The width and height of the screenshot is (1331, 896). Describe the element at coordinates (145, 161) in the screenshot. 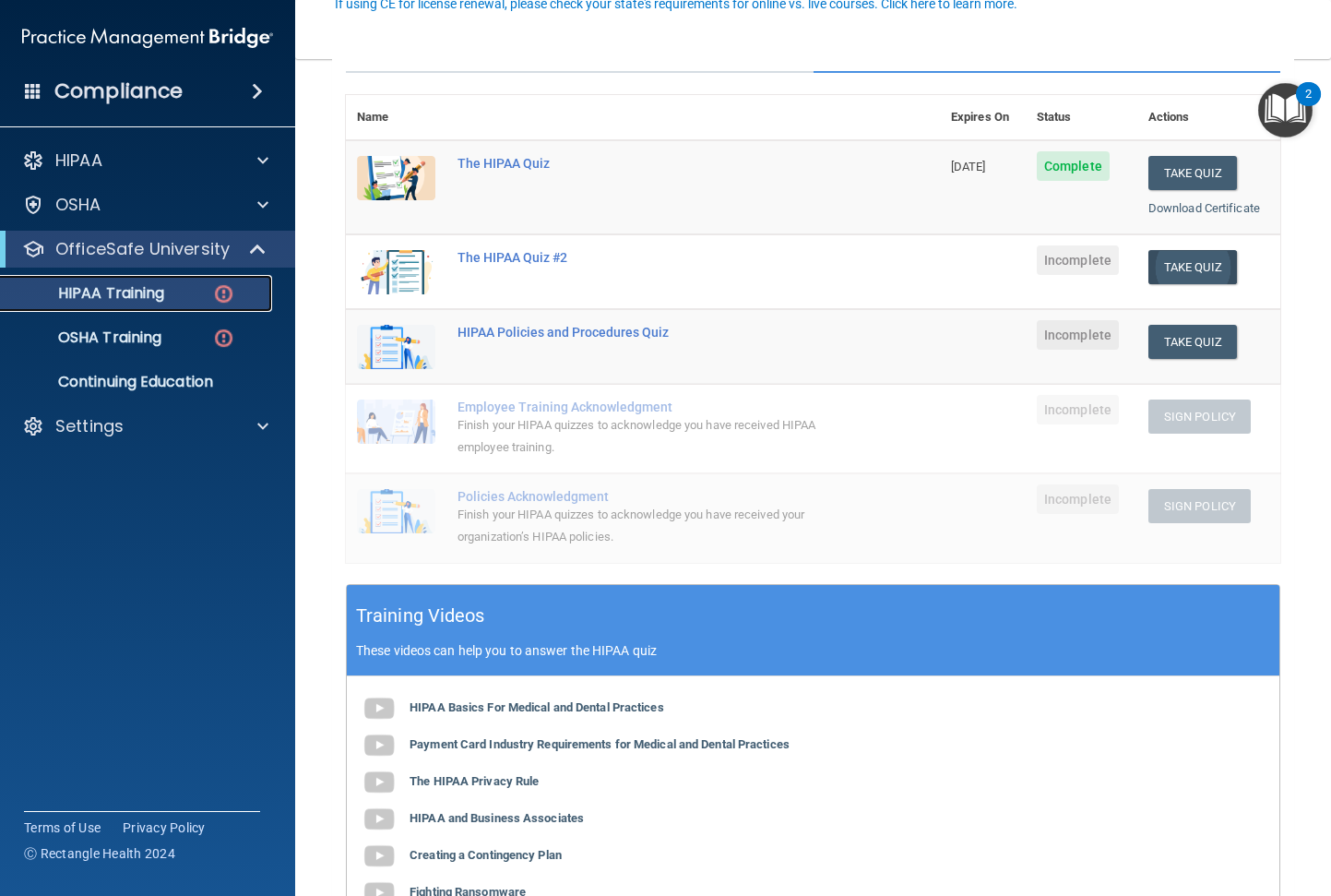

I see `a: HIPAA` at that location.